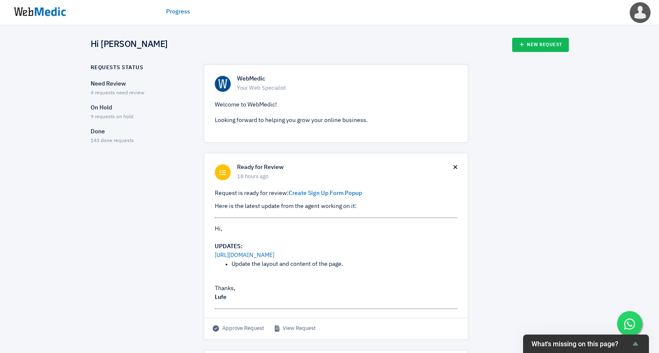 Image resolution: width=659 pixels, height=353 pixels. What do you see at coordinates (345, 168) in the screenshot?
I see `h6: Ready for Review` at bounding box center [345, 168].